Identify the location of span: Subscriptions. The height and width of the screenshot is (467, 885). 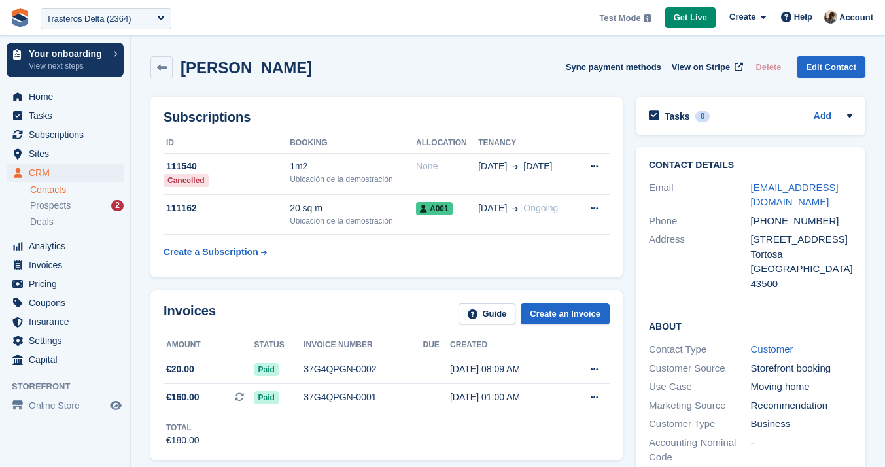
(68, 135).